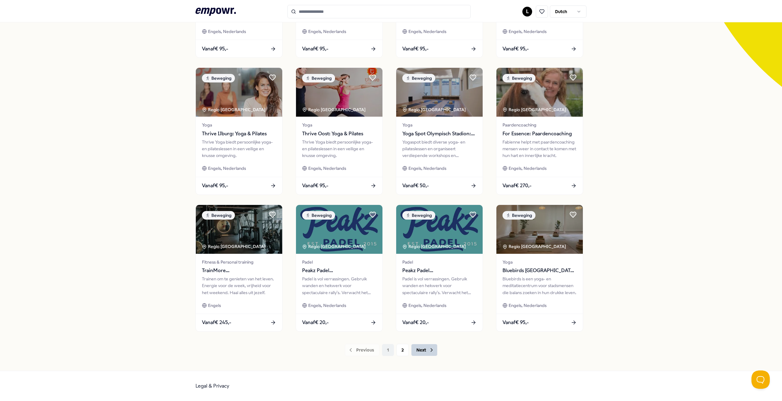 The image size is (782, 401). Describe the element at coordinates (540, 286) in the screenshot. I see `div: Bluebirds is een yoga- en meditatiecentrum voor stadsmensen die balans zoeken in hun drukke leven.` at that location.